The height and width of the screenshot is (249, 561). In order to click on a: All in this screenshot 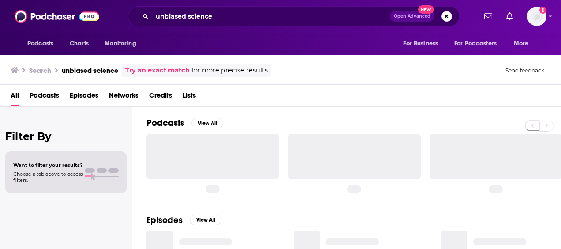, I will do `click(15, 97)`.